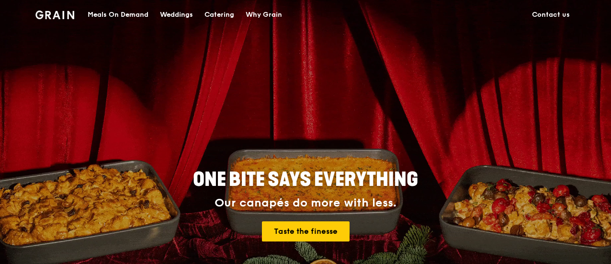  What do you see at coordinates (305, 179) in the screenshot?
I see `span: ONE BITE SAYS EVERYTHING` at bounding box center [305, 179].